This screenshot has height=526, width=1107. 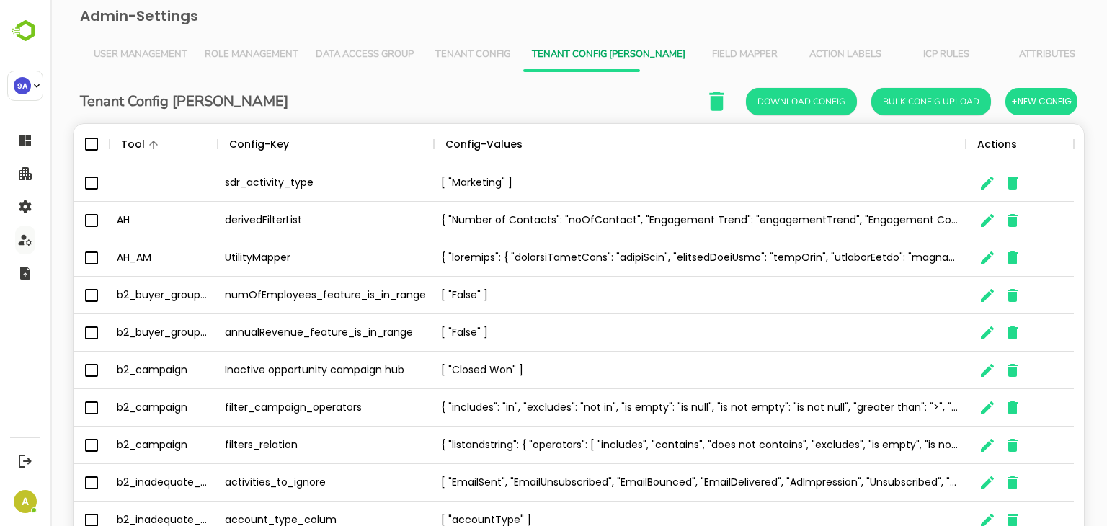 What do you see at coordinates (991, 102) in the screenshot?
I see `button: +New Config` at bounding box center [991, 102].